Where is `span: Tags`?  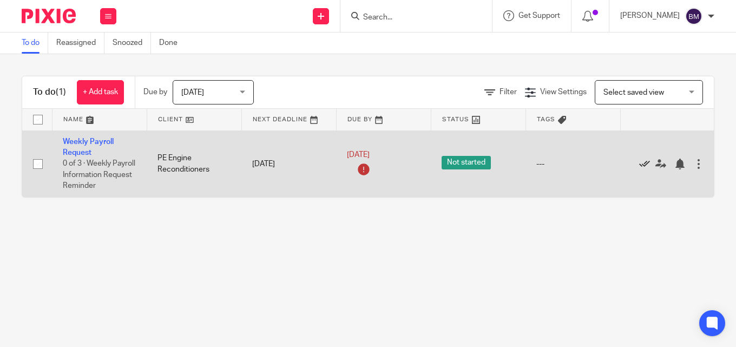
span: Tags is located at coordinates (546, 119).